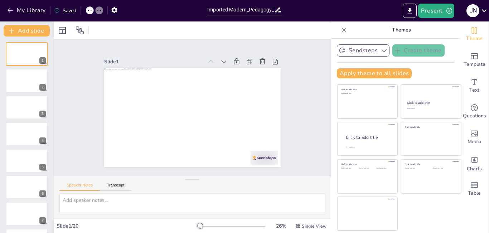  I want to click on button: Transcript, so click(116, 187).